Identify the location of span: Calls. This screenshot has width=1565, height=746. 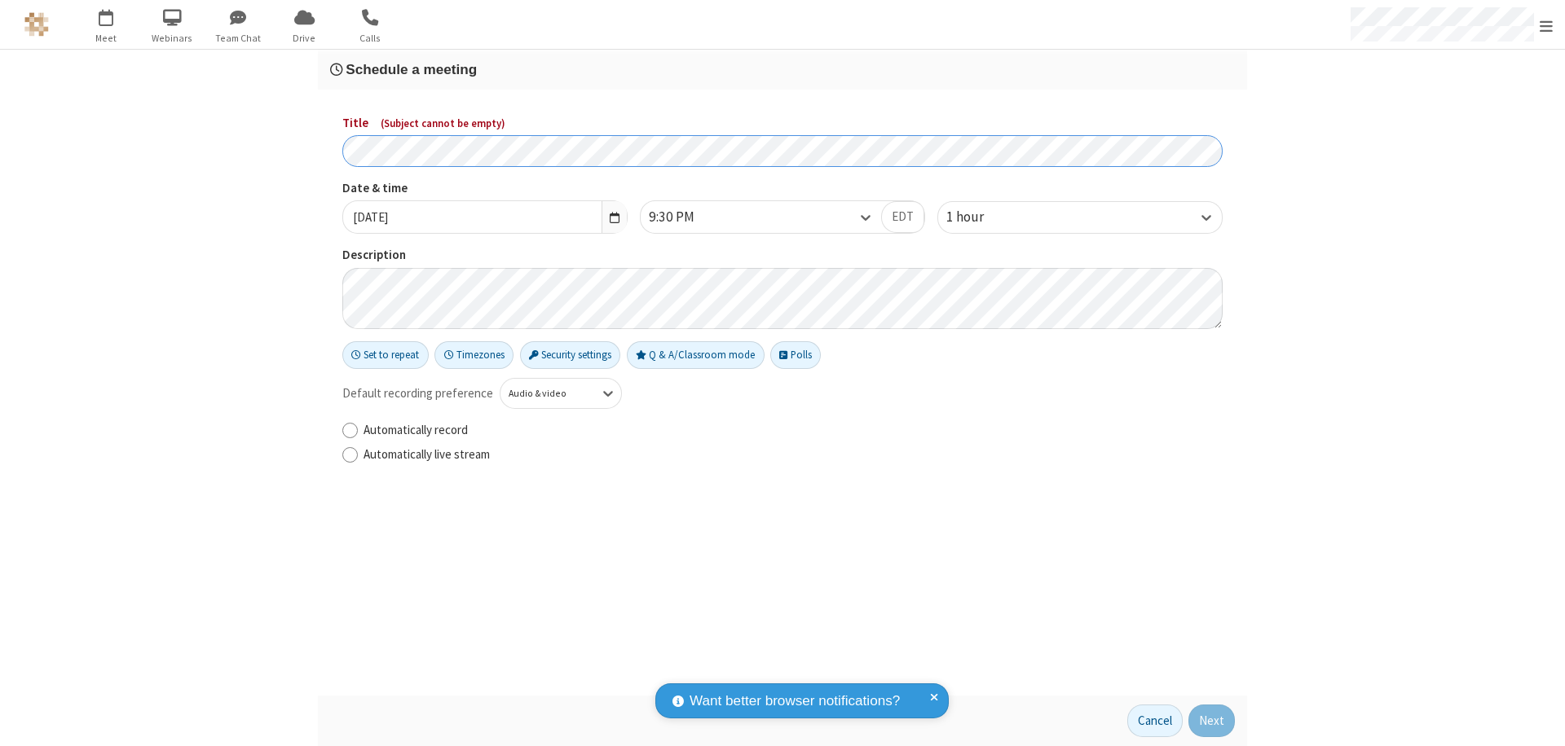
(370, 38).